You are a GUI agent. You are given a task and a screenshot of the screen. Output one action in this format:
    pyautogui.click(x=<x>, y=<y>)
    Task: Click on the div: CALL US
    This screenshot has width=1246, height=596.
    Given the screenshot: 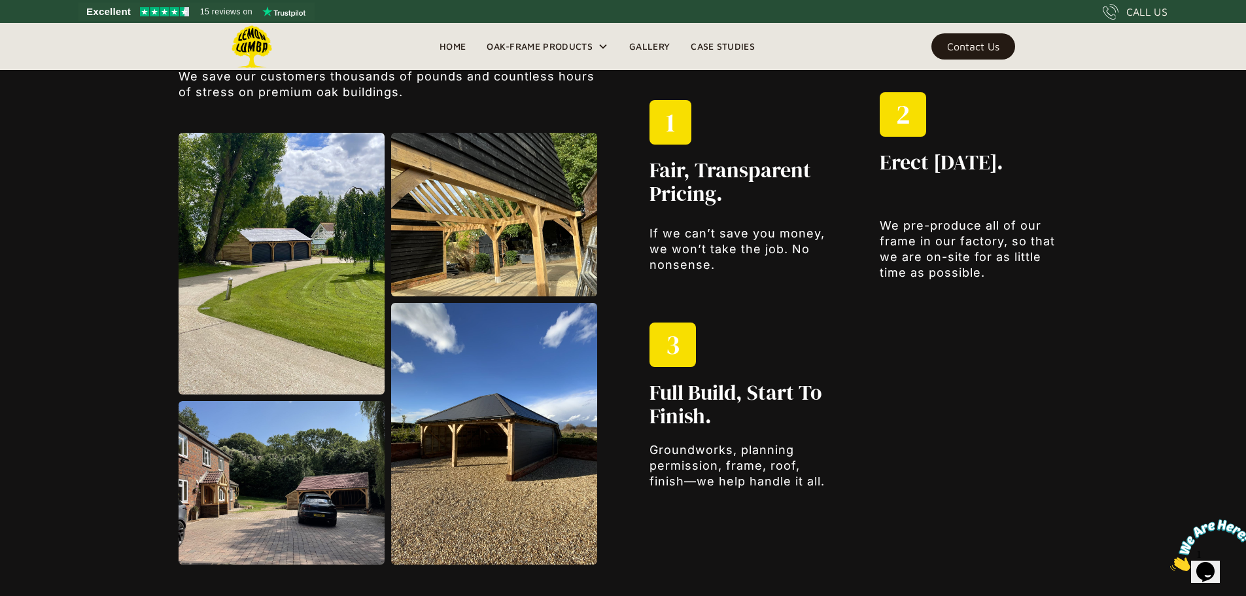 What is the action you would take?
    pyautogui.click(x=1147, y=12)
    